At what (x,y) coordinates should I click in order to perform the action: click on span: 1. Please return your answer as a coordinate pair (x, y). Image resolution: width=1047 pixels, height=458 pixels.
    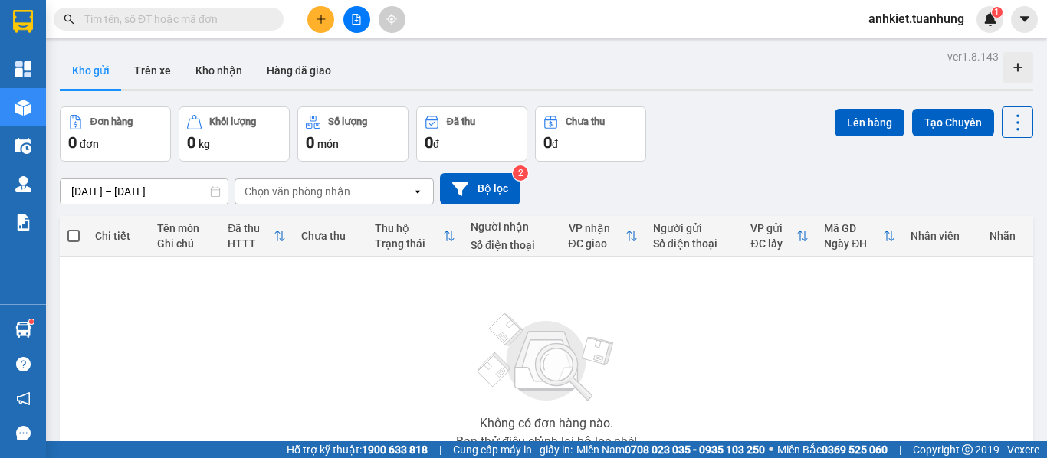
    Looking at the image, I should click on (996, 12).